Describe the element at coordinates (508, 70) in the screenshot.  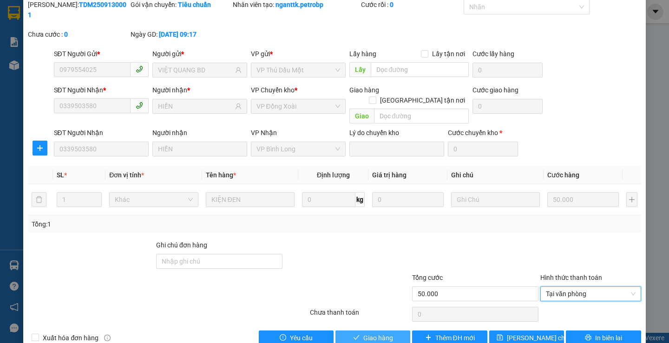
I see `input: Cước lấy hàng` at that location.